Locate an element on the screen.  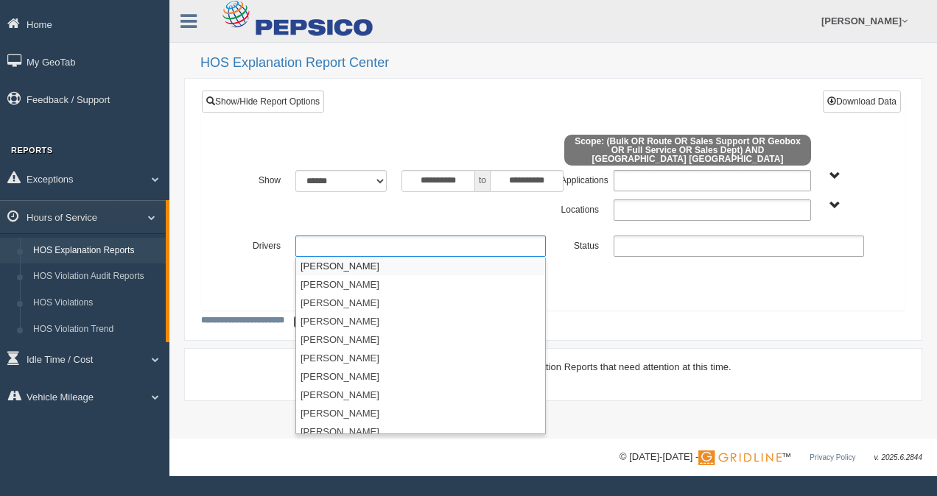
label: Status is located at coordinates (580, 244).